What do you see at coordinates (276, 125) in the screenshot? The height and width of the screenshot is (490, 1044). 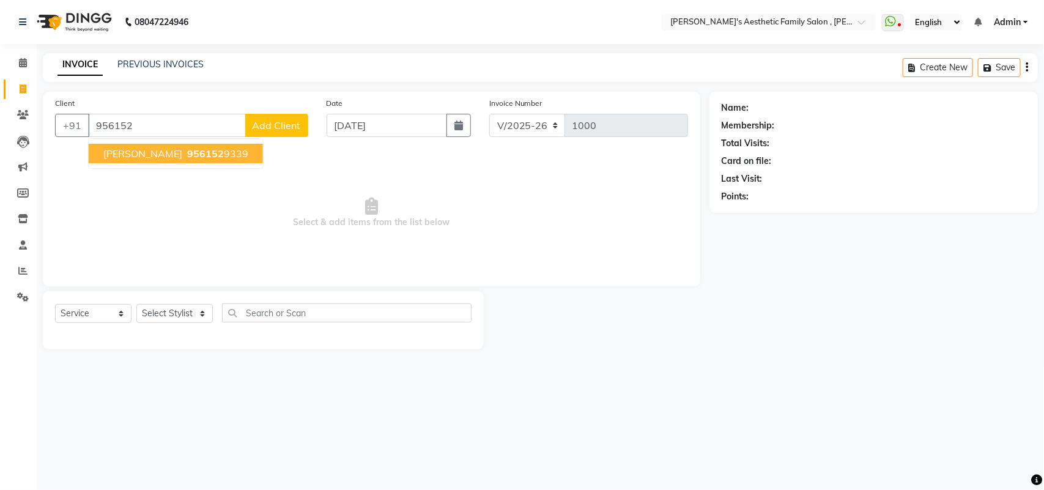 I see `button: Add Client` at bounding box center [276, 125].